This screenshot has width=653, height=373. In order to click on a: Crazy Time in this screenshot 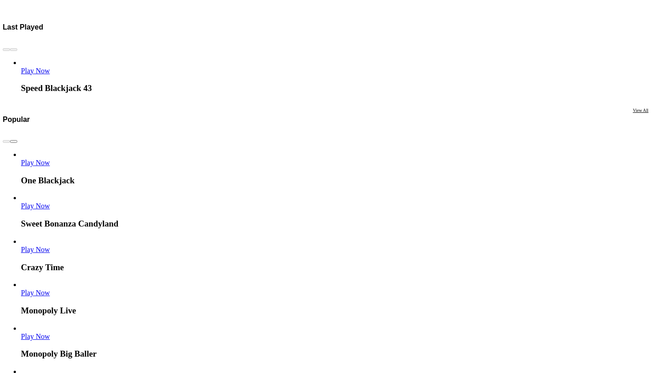, I will do `click(36, 249)`.